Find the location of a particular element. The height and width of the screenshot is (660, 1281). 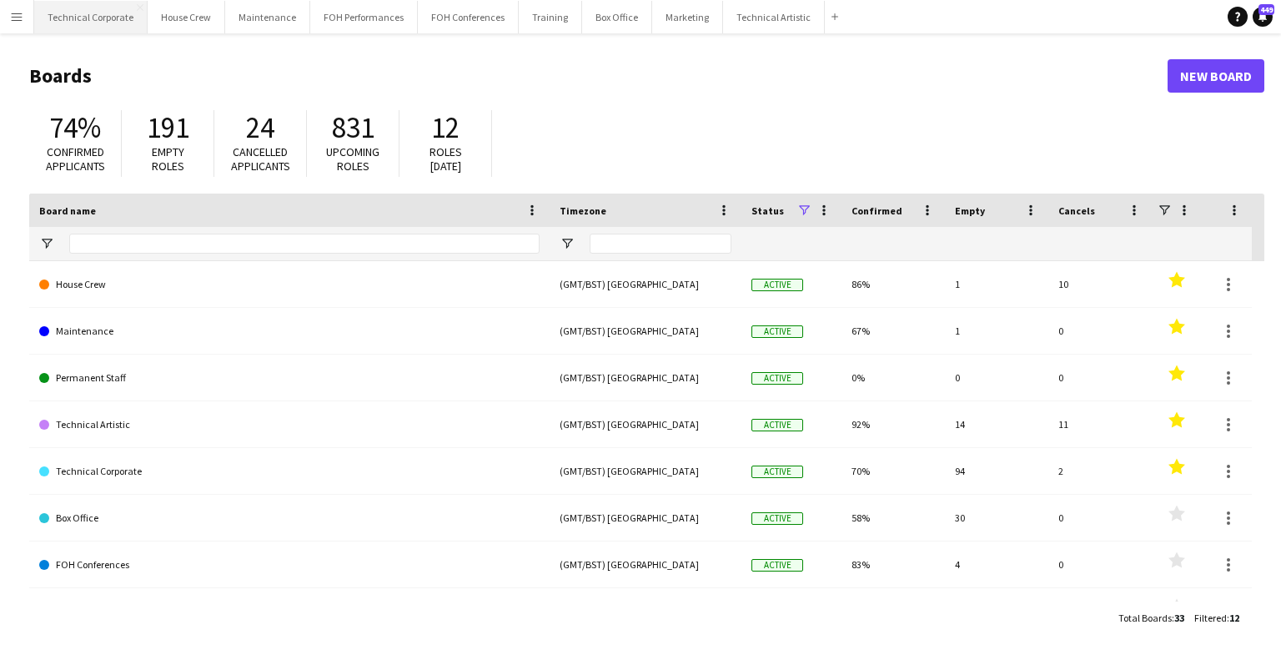

span: Board name is located at coordinates (68, 210).